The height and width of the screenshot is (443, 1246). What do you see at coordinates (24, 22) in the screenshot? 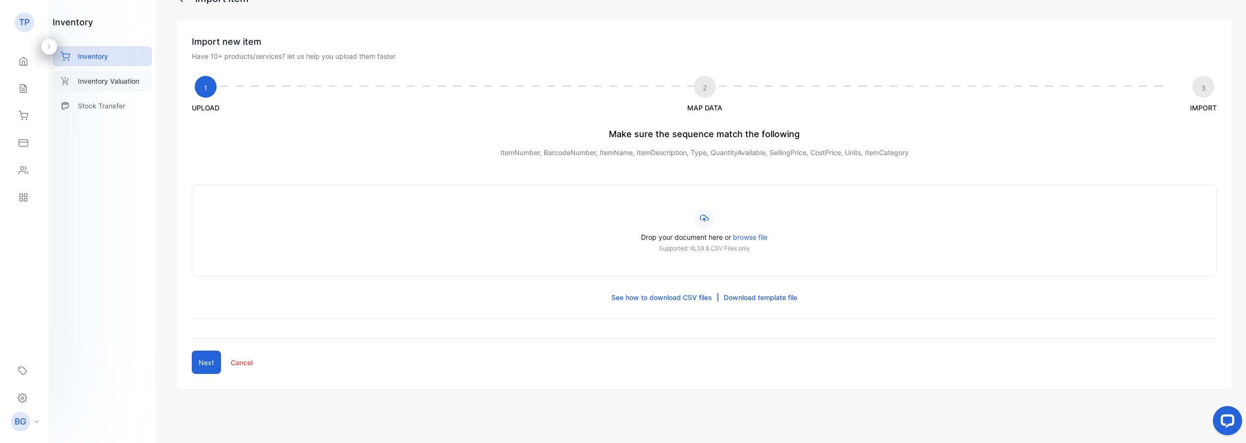
I see `p: TP` at bounding box center [24, 22].